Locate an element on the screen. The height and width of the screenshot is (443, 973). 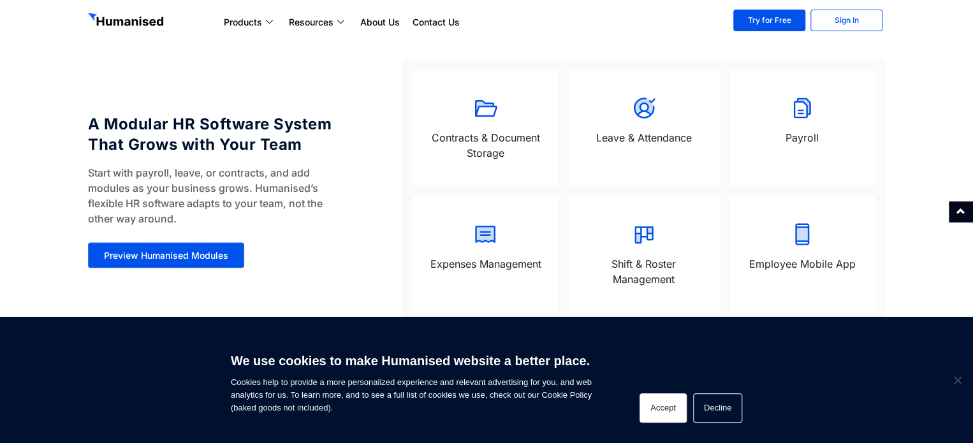
a: About Us is located at coordinates (380, 22).